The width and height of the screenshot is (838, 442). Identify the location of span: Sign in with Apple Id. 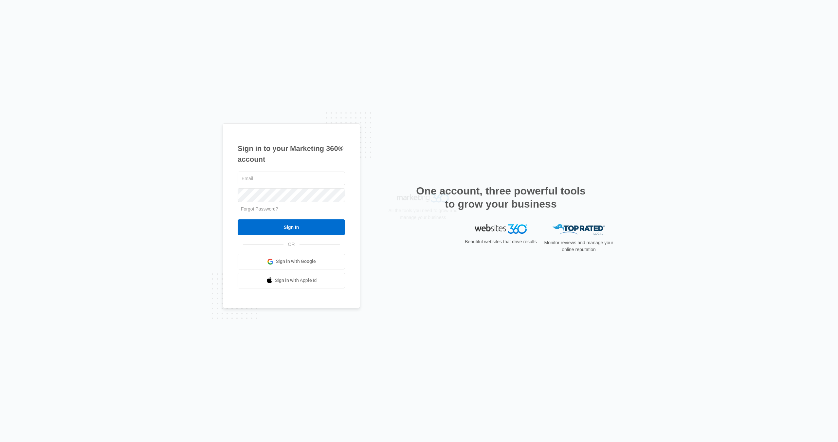
(296, 280).